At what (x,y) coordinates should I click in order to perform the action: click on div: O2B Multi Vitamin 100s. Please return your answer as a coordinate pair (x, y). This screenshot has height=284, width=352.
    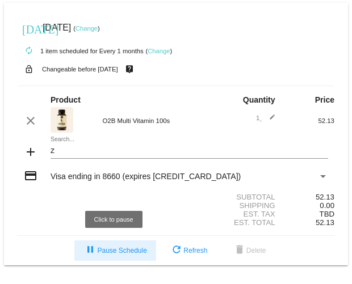
    Looking at the image, I should click on (149, 121).